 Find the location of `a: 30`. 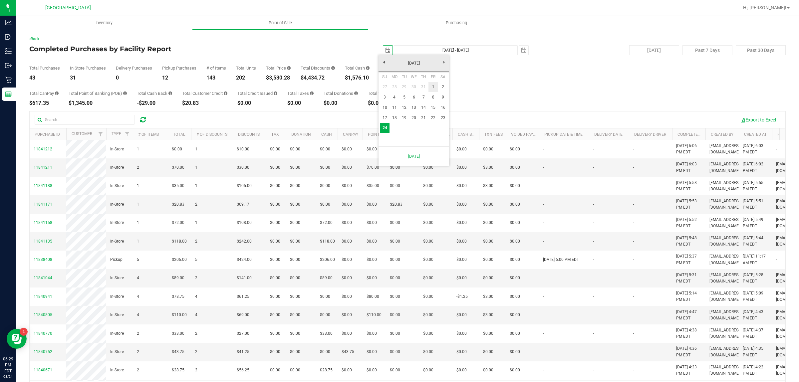

a: 30 is located at coordinates (414, 87).